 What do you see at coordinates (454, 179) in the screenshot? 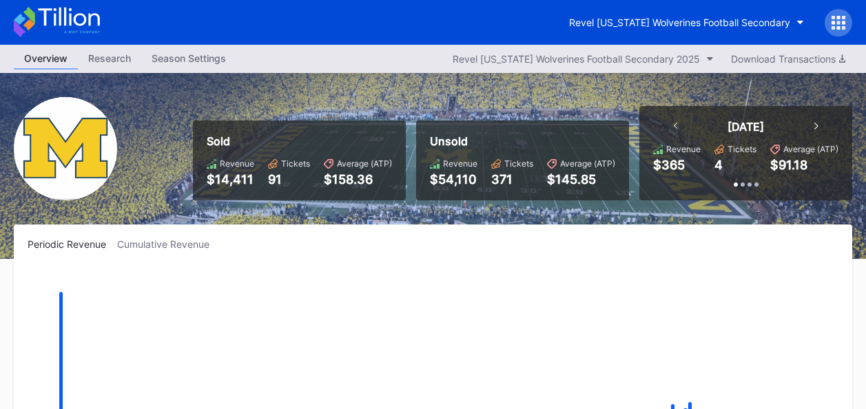
I see `div: $54,110` at bounding box center [454, 179].